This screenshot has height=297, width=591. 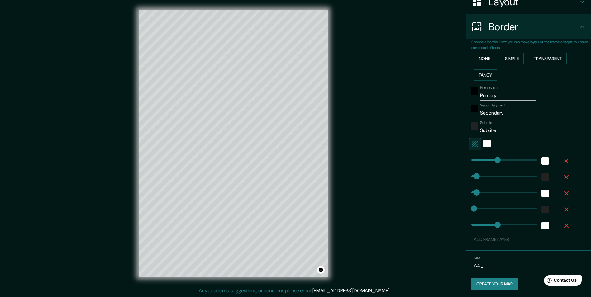 What do you see at coordinates (528, 27) in the screenshot?
I see `div: Border` at bounding box center [528, 27].